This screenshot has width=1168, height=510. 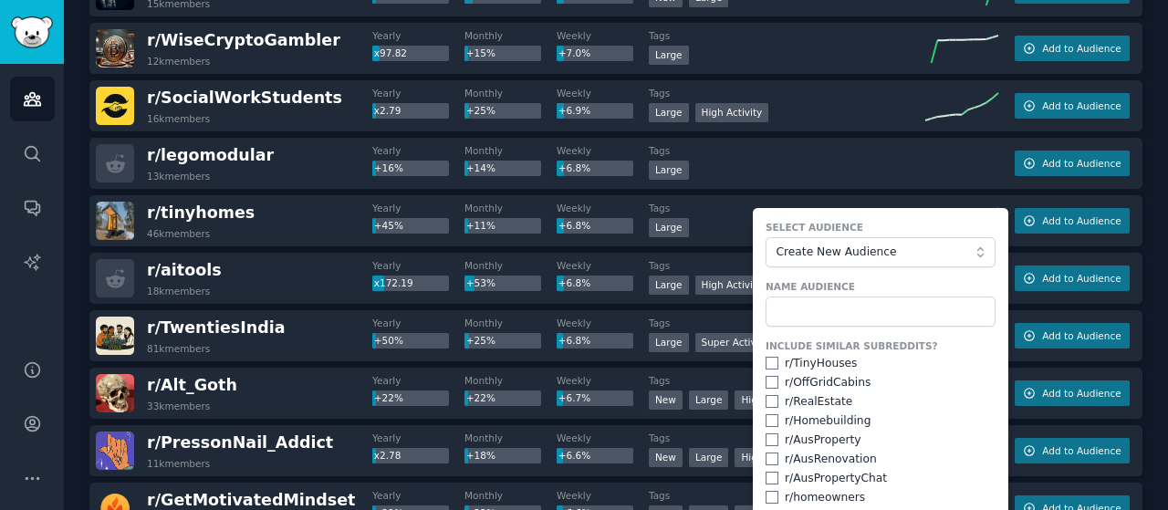 What do you see at coordinates (178, 176) in the screenshot?
I see `div: 13k members` at bounding box center [178, 176].